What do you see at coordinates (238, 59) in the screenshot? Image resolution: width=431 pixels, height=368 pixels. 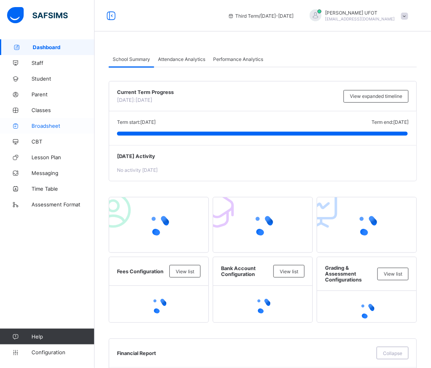 I see `span: Performance Analytics` at bounding box center [238, 59].